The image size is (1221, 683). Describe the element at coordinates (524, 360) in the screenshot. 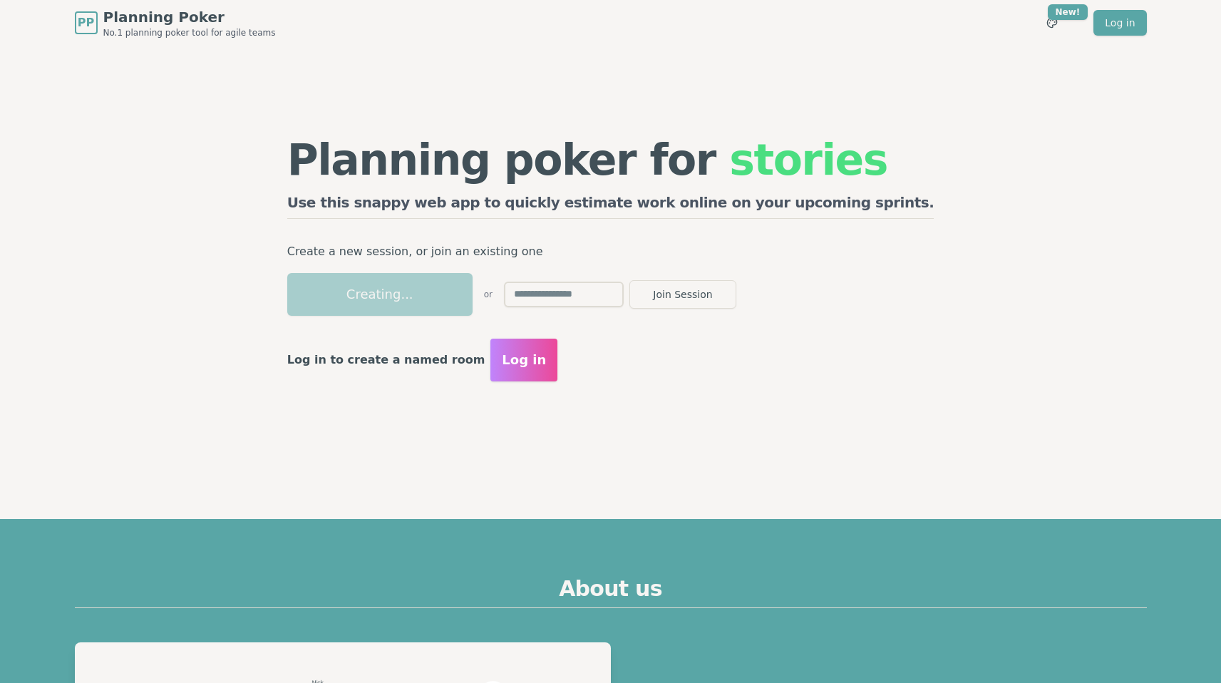

I see `button: Log in` at that location.